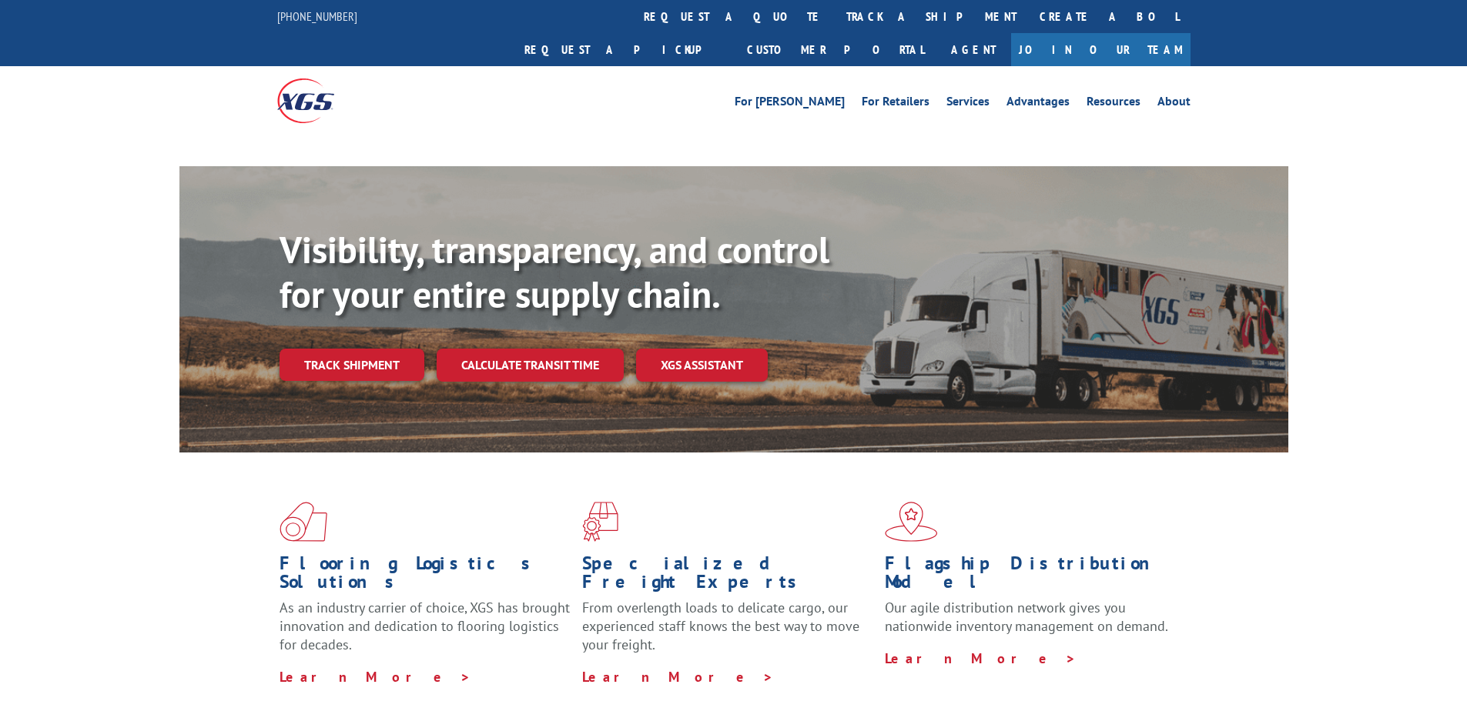 The height and width of the screenshot is (701, 1467). I want to click on p: From overlength loads to delicate cargo, our experienced staff knows the best way to move your fr..., so click(728, 633).